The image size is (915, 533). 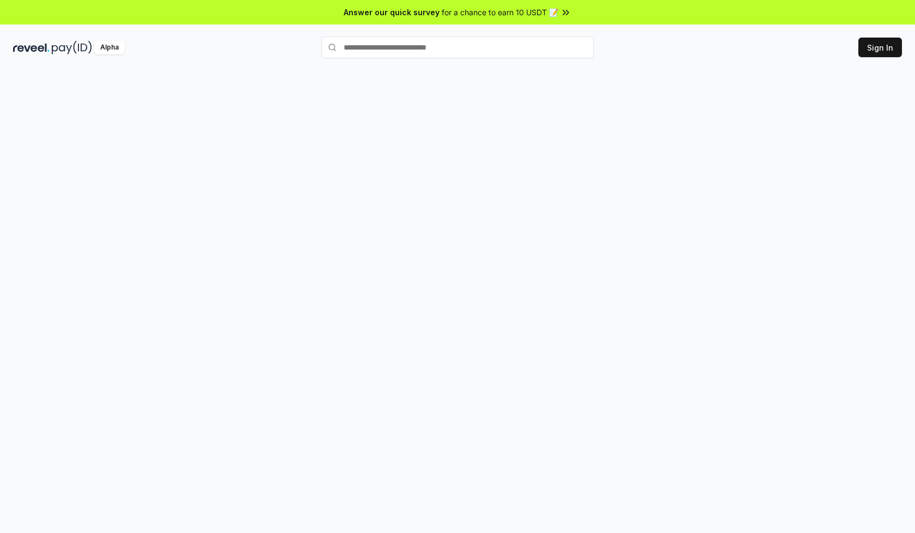 I want to click on img: reveel_dark, so click(x=31, y=47).